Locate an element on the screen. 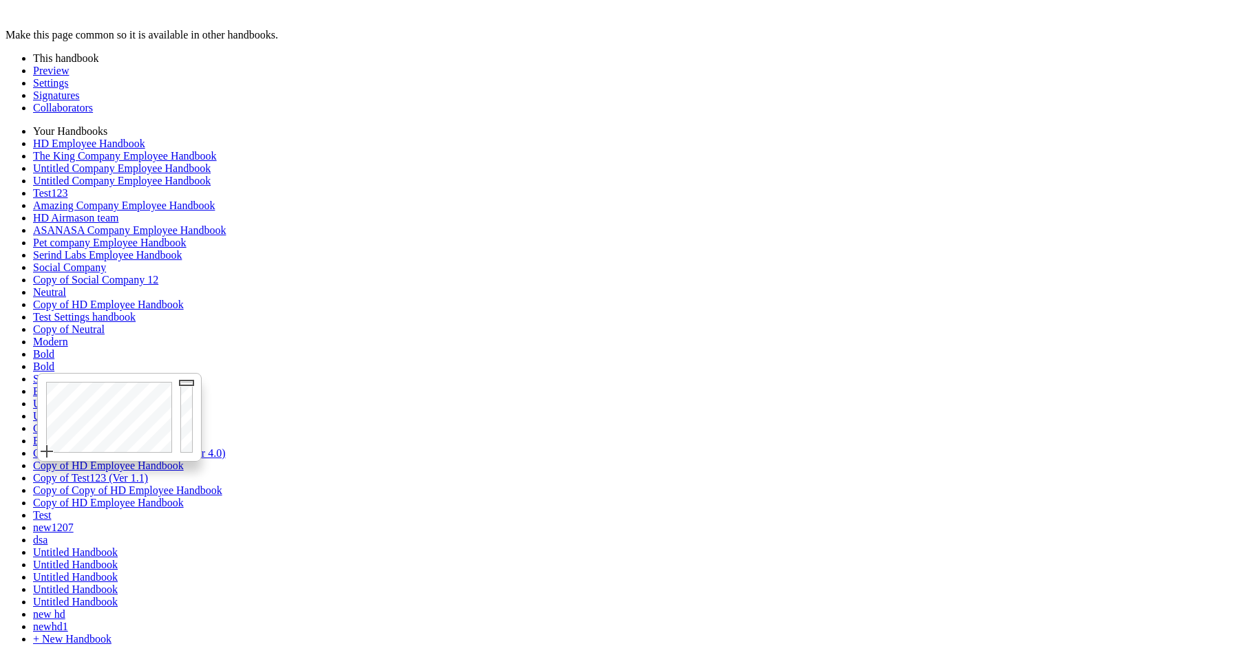 The height and width of the screenshot is (655, 1239). a: HD Airmason team is located at coordinates (76, 217).